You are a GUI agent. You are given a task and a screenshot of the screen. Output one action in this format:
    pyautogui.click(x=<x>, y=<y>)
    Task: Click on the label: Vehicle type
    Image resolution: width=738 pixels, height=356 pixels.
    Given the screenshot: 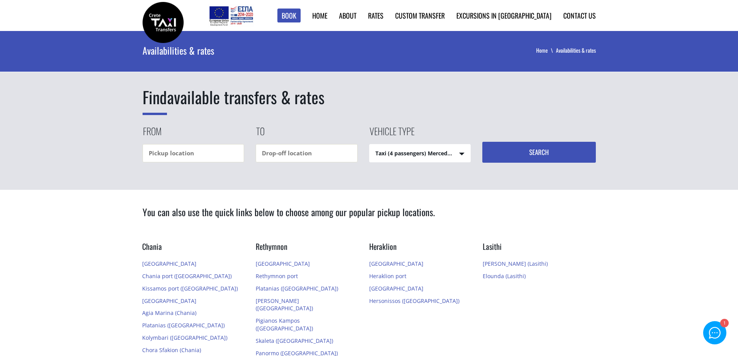 What is the action you would take?
    pyautogui.click(x=392, y=134)
    